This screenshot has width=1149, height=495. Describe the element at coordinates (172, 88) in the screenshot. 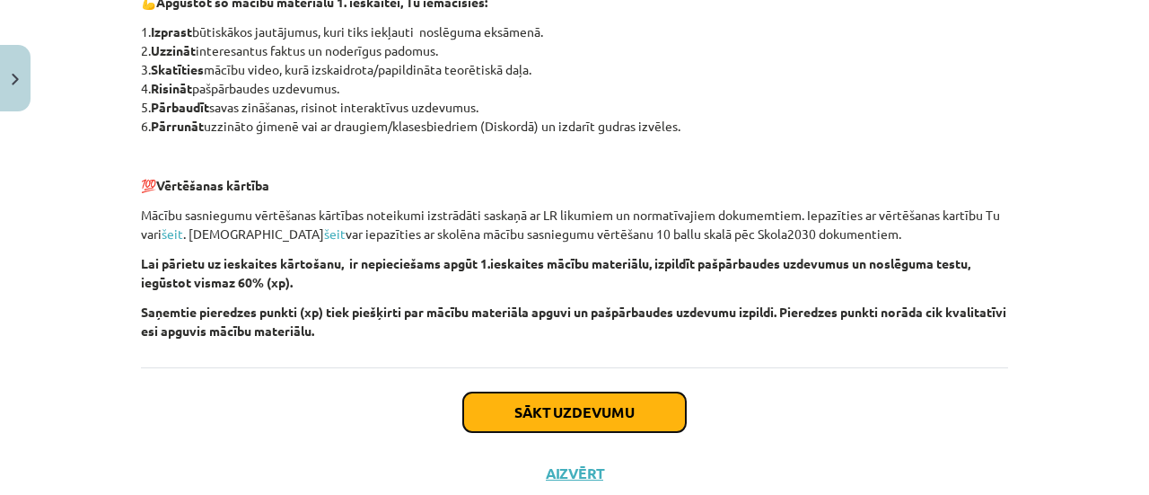

I see `strong: Risināt` at that location.